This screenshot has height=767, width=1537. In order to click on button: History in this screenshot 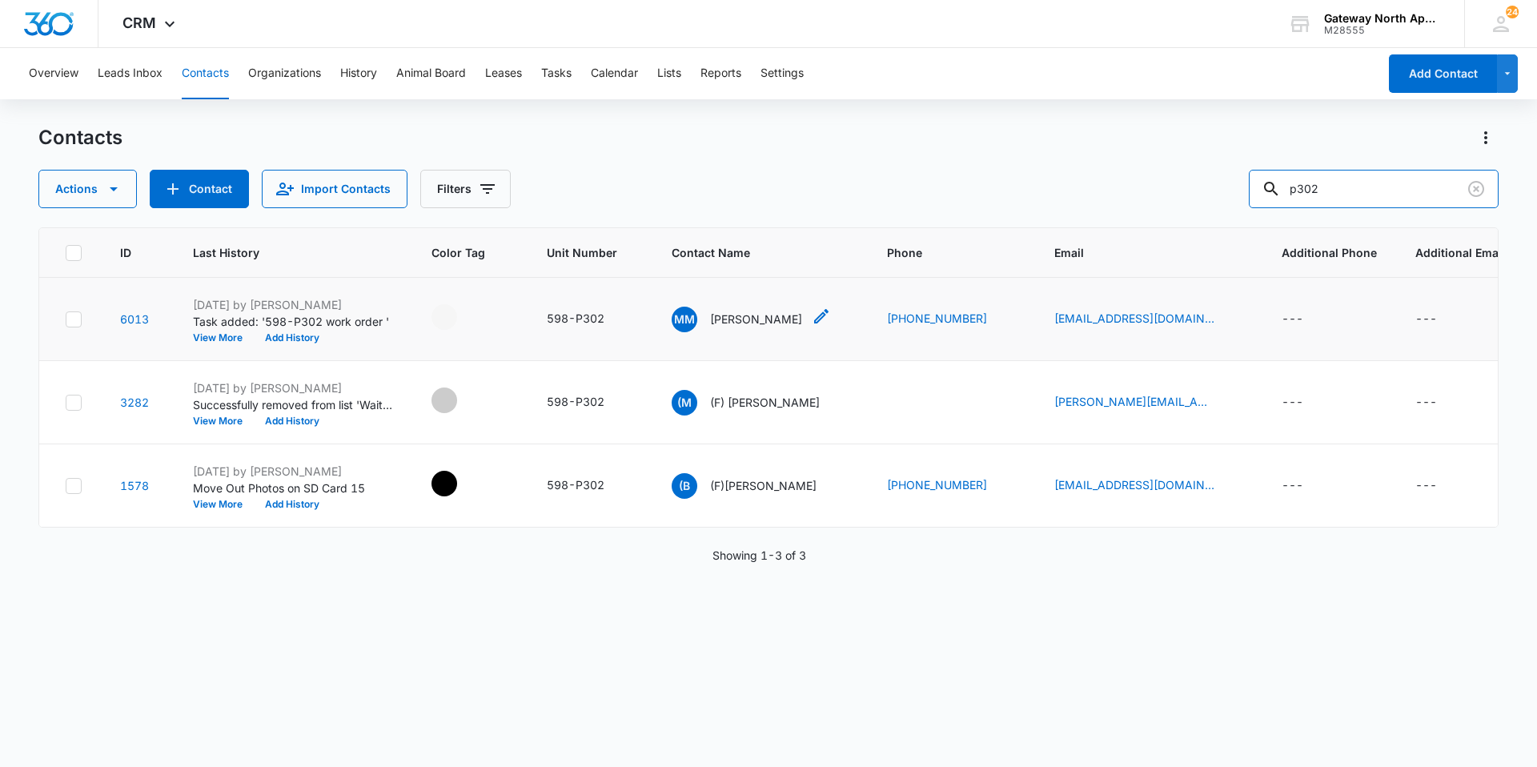, I will do `click(359, 74)`.